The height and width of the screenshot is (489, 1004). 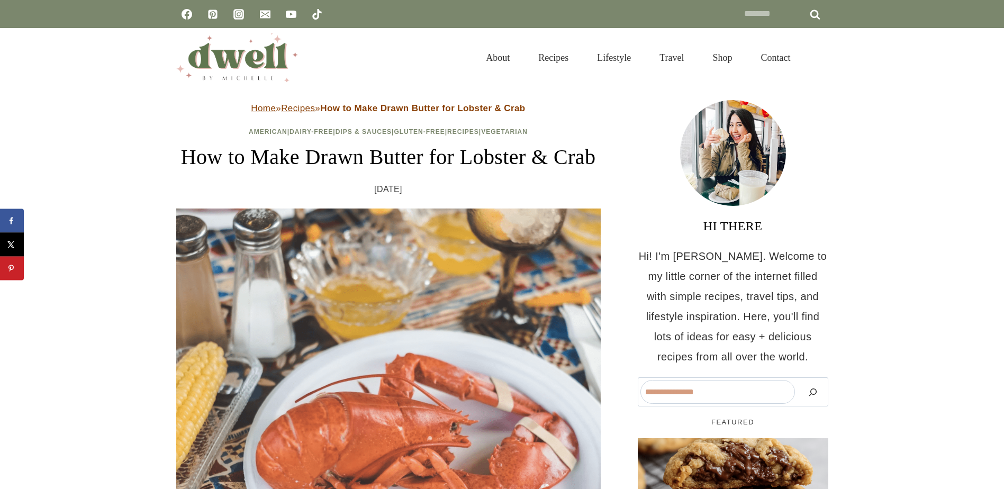 I want to click on a: Home, so click(x=263, y=108).